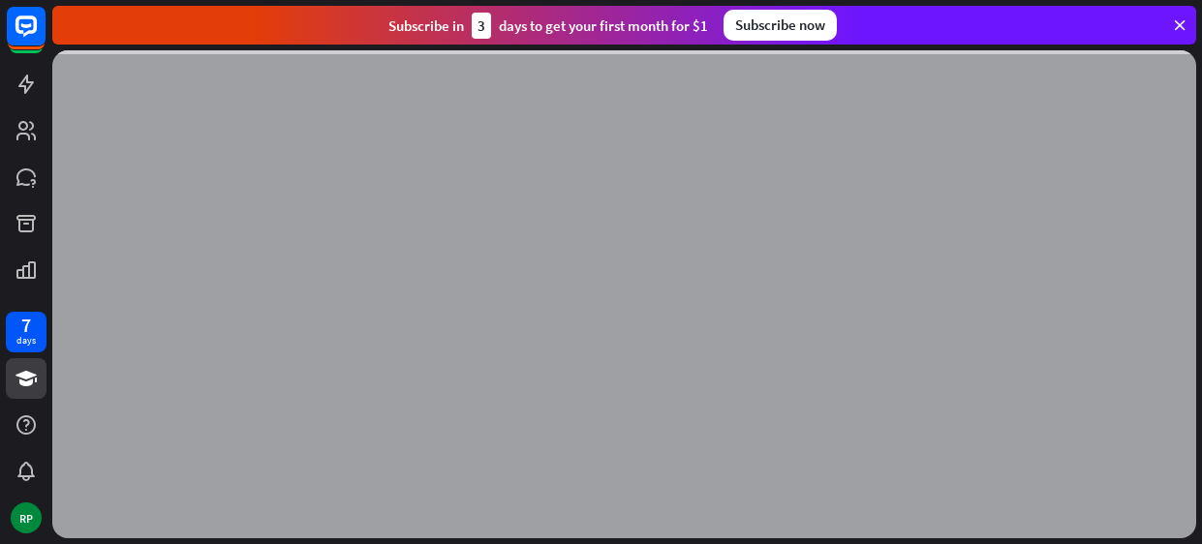  What do you see at coordinates (26, 341) in the screenshot?
I see `div: days` at bounding box center [26, 341].